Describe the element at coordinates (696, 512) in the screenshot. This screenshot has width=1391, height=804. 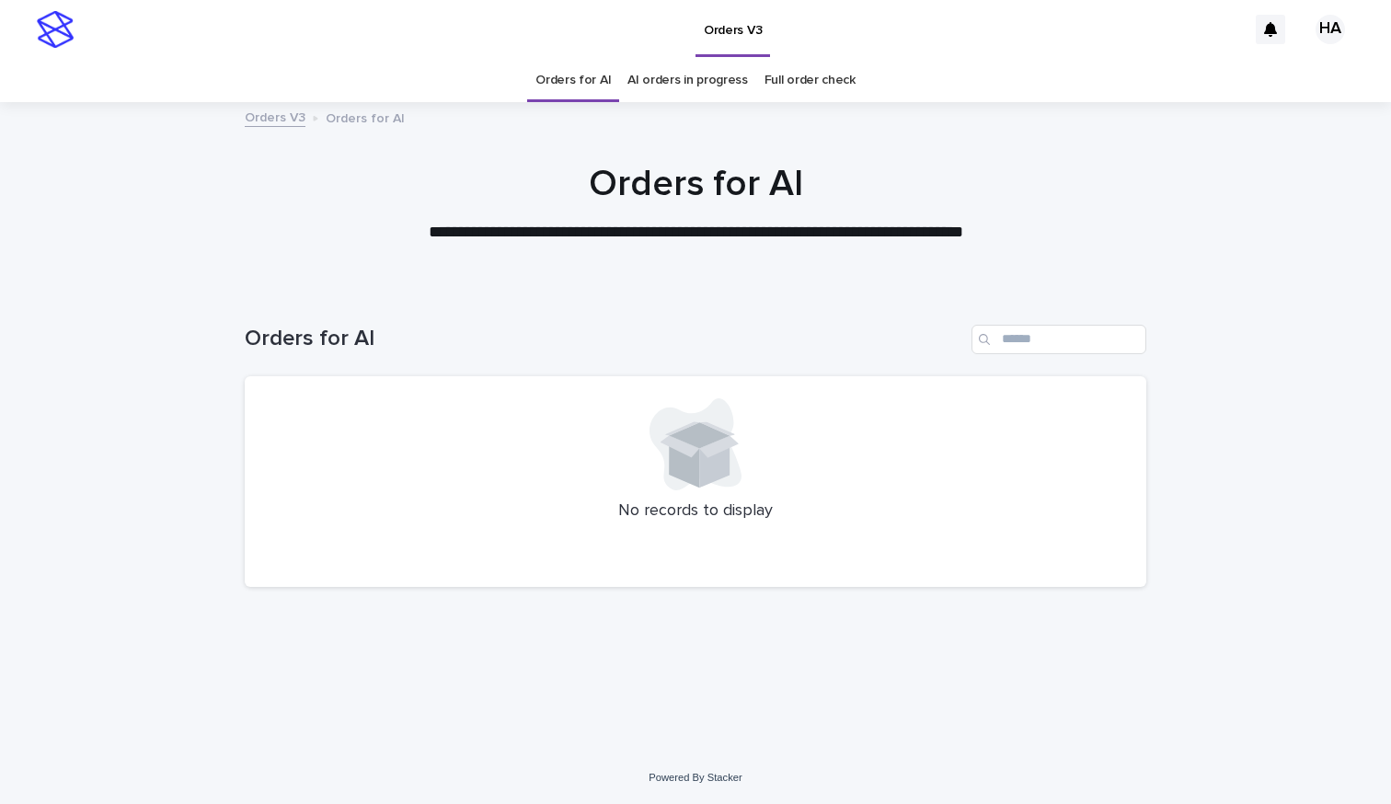
I see `p: No records to display` at that location.